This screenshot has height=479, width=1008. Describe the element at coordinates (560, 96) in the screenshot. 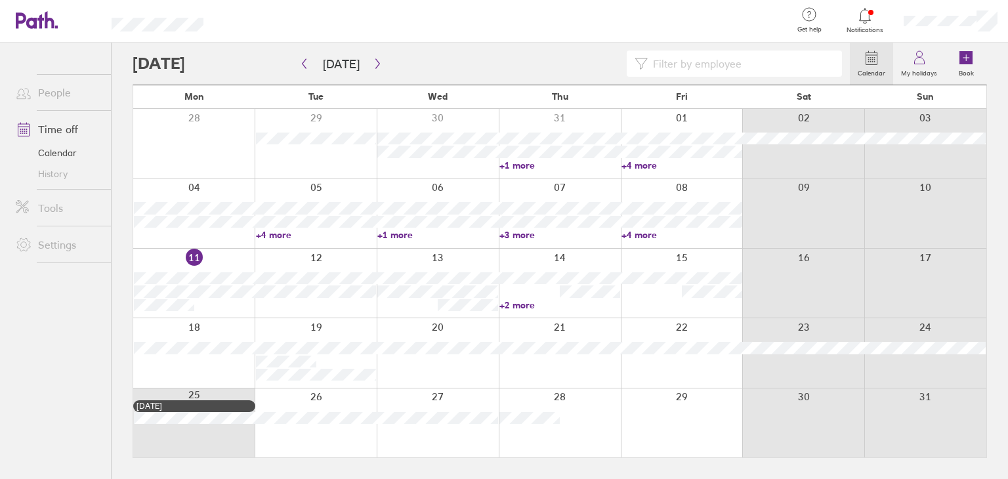

I see `span: Thu` at that location.